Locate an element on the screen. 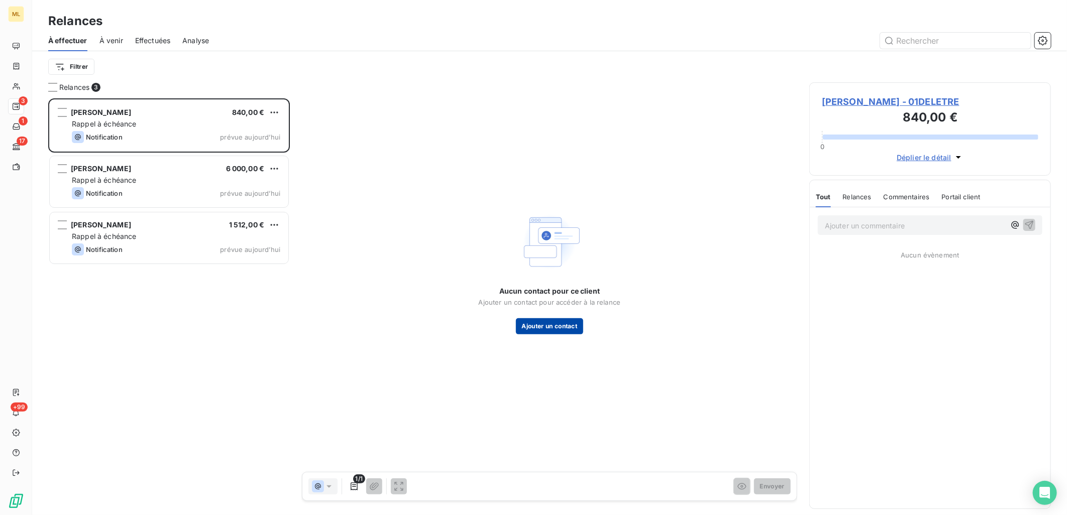 The height and width of the screenshot is (515, 1067). span: Aucun contact pour ce client is located at coordinates (550, 291).